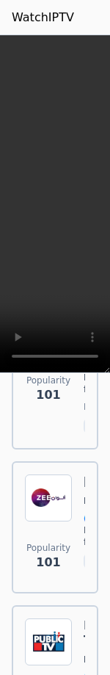  What do you see at coordinates (96, 426) in the screenshot?
I see `p: pan` at bounding box center [96, 426].